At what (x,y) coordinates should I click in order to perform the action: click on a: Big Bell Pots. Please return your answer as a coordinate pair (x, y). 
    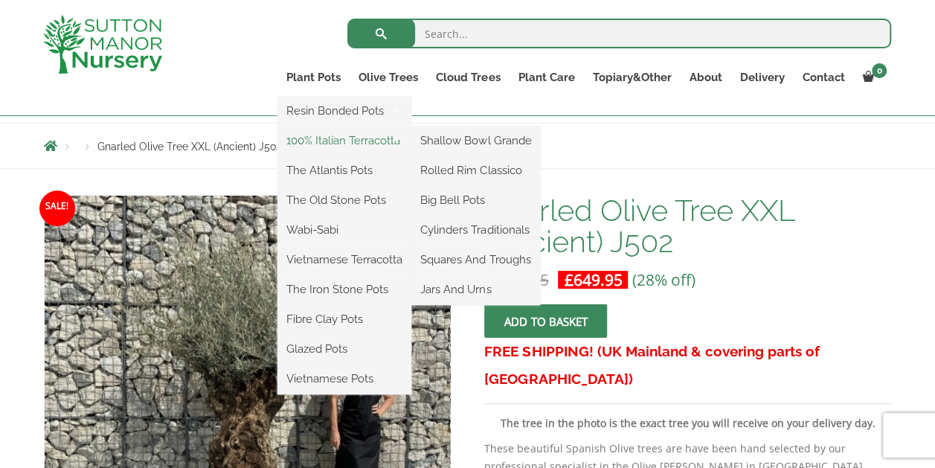
    Looking at the image, I should click on (475, 200).